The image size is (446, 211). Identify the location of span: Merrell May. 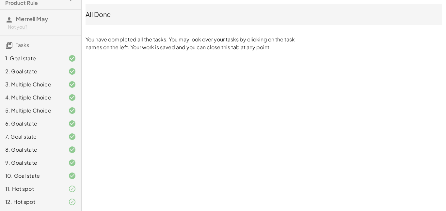
(32, 19).